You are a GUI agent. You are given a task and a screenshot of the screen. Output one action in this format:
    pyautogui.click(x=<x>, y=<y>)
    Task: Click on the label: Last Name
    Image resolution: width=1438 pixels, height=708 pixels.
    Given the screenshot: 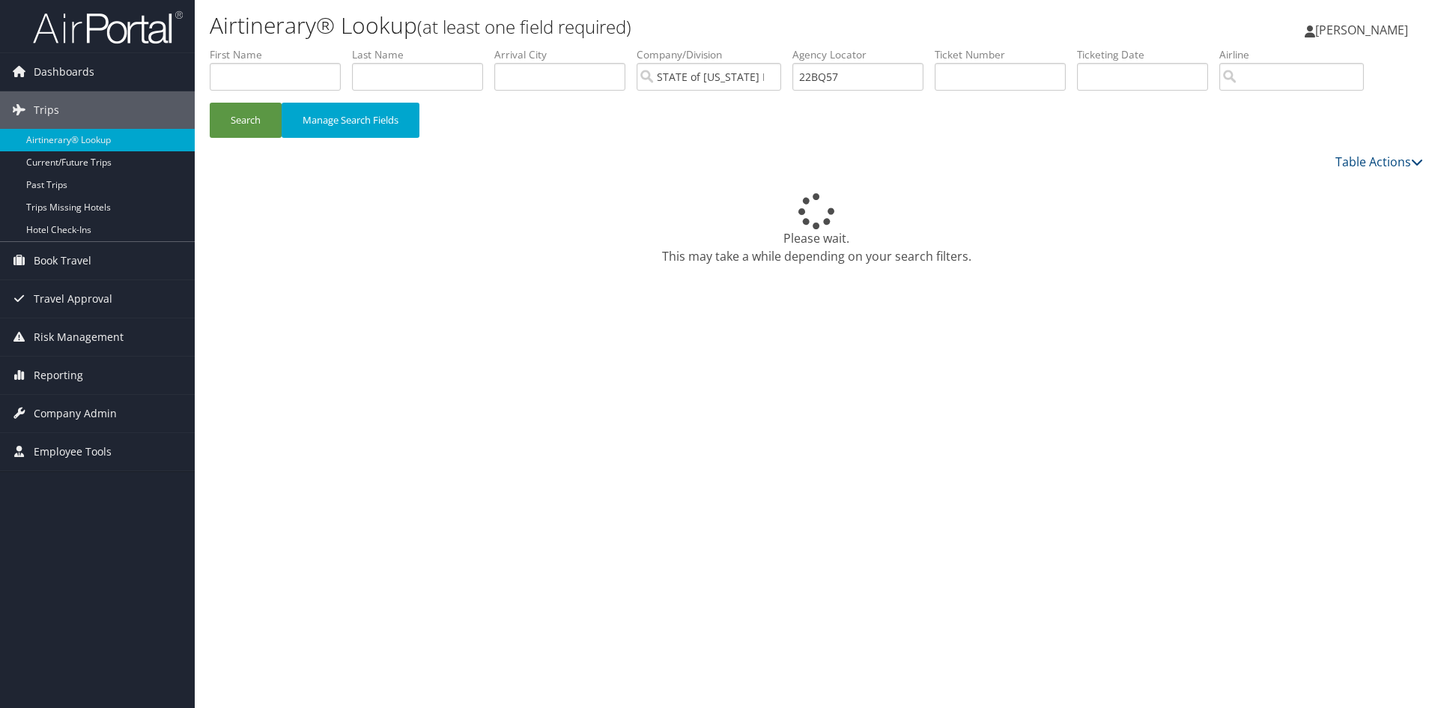 What is the action you would take?
    pyautogui.click(x=423, y=55)
    